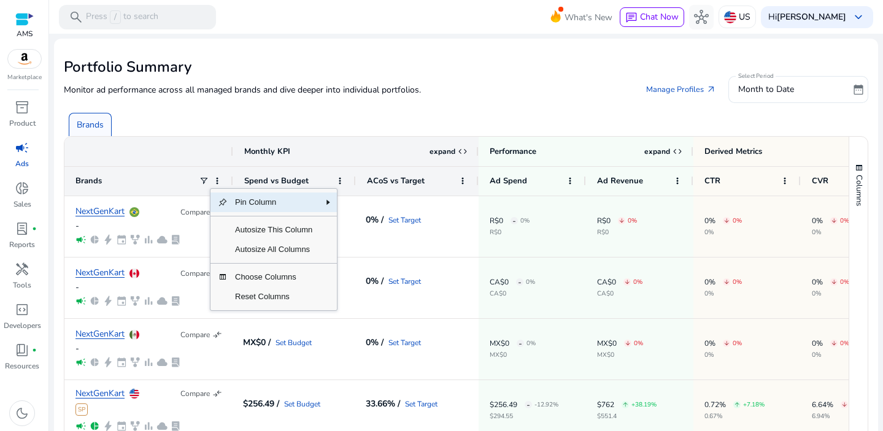 The width and height of the screenshot is (883, 431). What do you see at coordinates (88, 181) in the screenshot?
I see `span: Brands` at bounding box center [88, 181].